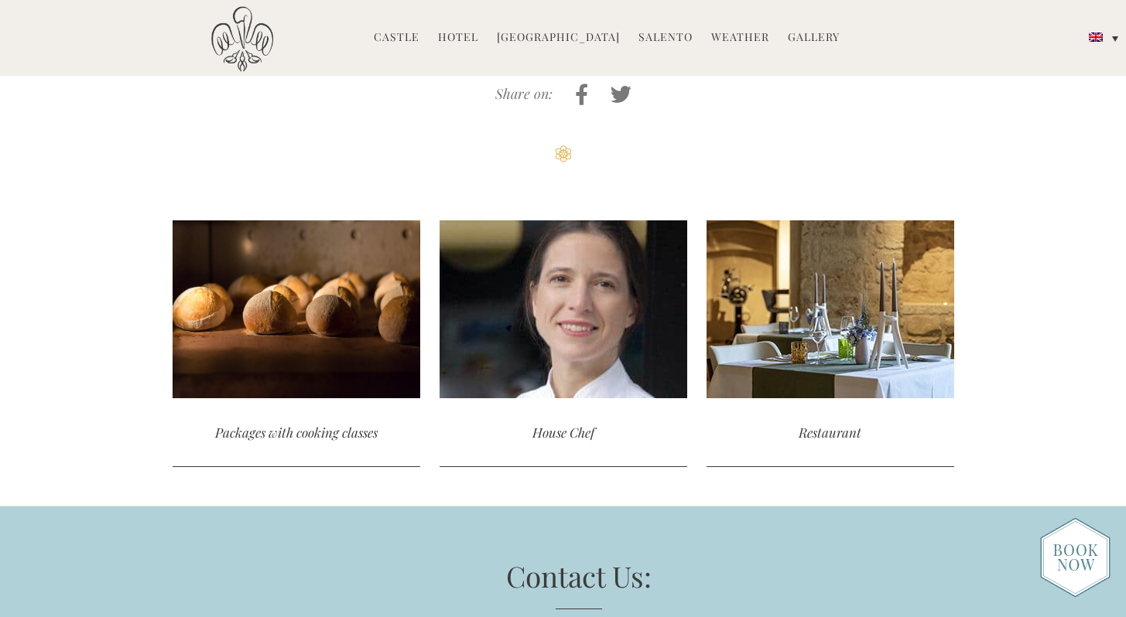 Image resolution: width=1126 pixels, height=617 pixels. I want to click on img: English, so click(1095, 37).